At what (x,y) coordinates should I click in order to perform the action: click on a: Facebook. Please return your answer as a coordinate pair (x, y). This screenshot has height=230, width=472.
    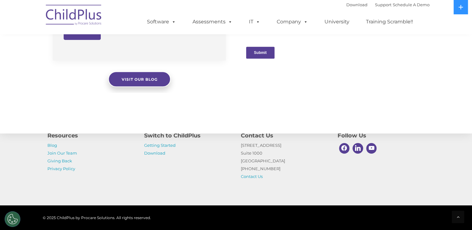
    Looking at the image, I should click on (344, 148).